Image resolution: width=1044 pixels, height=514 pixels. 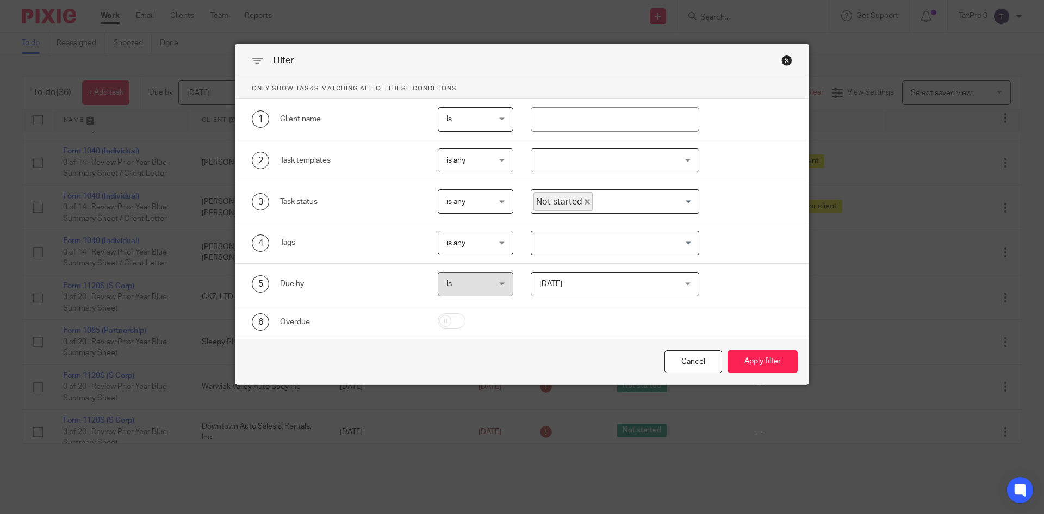 What do you see at coordinates (350, 202) in the screenshot?
I see `div: Task status` at bounding box center [350, 202].